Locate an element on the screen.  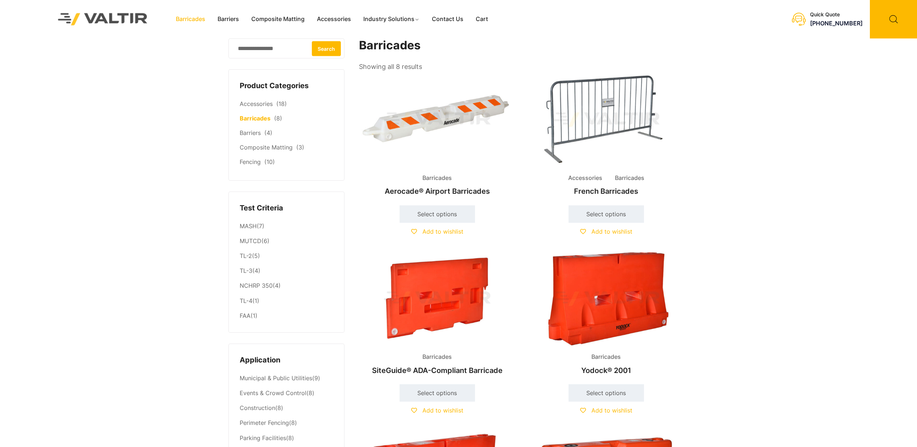
a: Events & Crowd Control is located at coordinates (273, 393).